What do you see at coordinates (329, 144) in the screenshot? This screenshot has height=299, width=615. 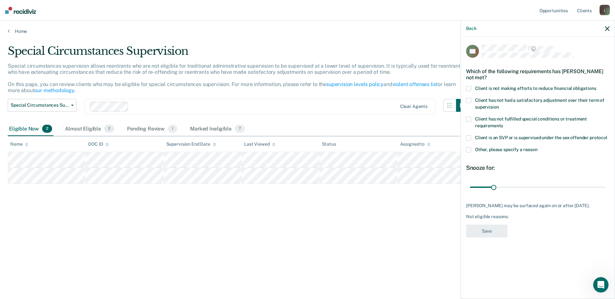 I see `div: Status` at bounding box center [329, 144].